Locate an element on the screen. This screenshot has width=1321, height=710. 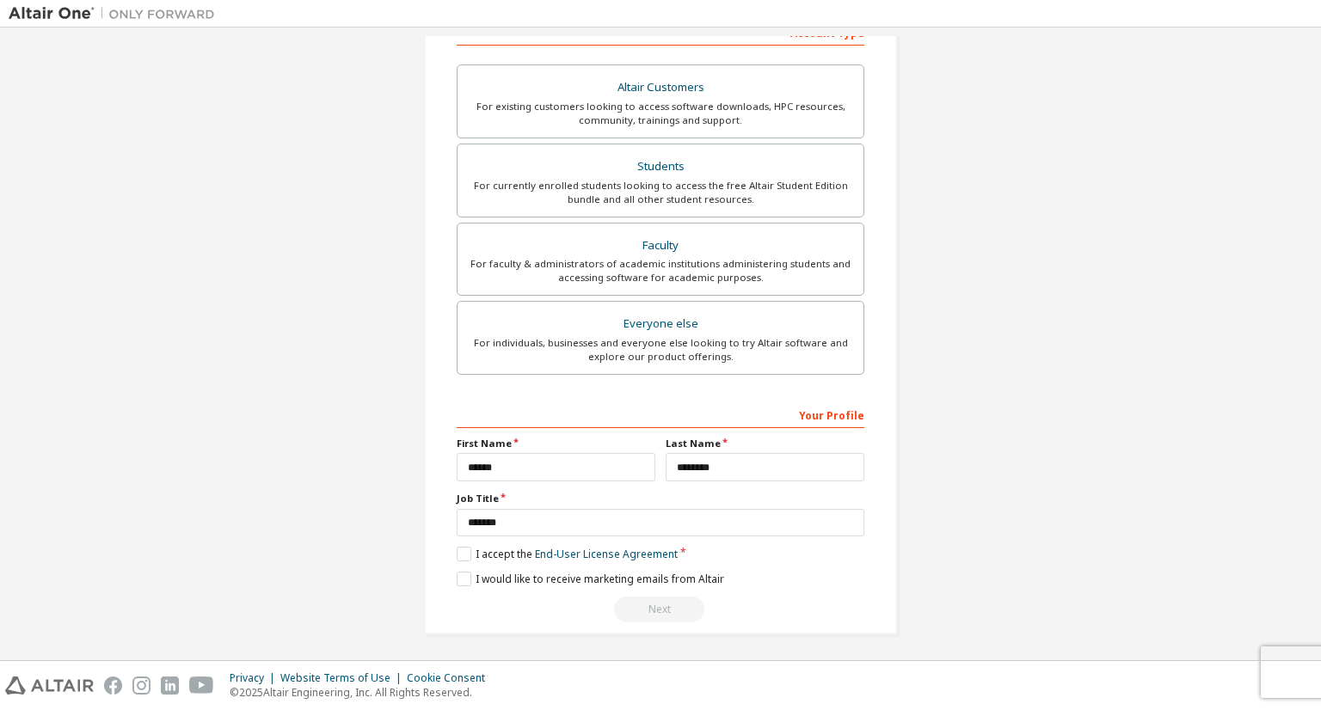
img: youtube.svg is located at coordinates (201, 686).